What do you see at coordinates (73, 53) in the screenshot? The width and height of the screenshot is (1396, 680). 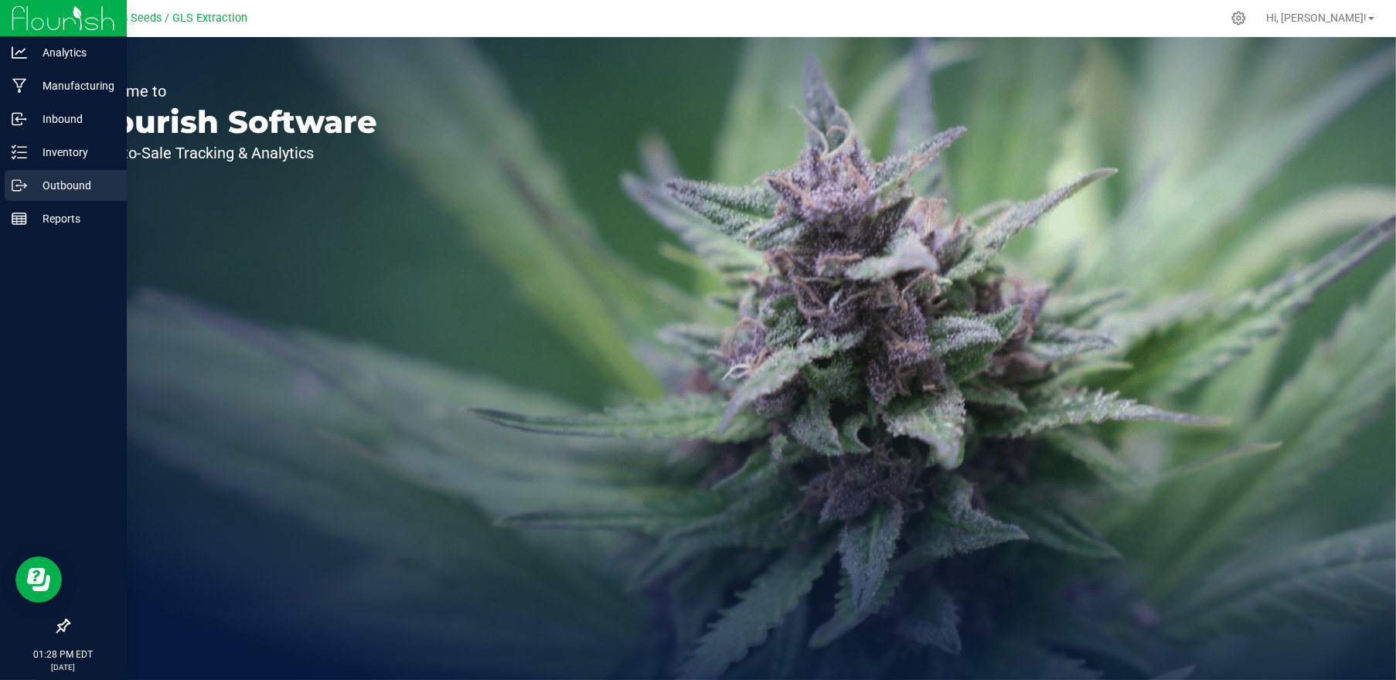 I see `p: Analytics` at bounding box center [73, 53].